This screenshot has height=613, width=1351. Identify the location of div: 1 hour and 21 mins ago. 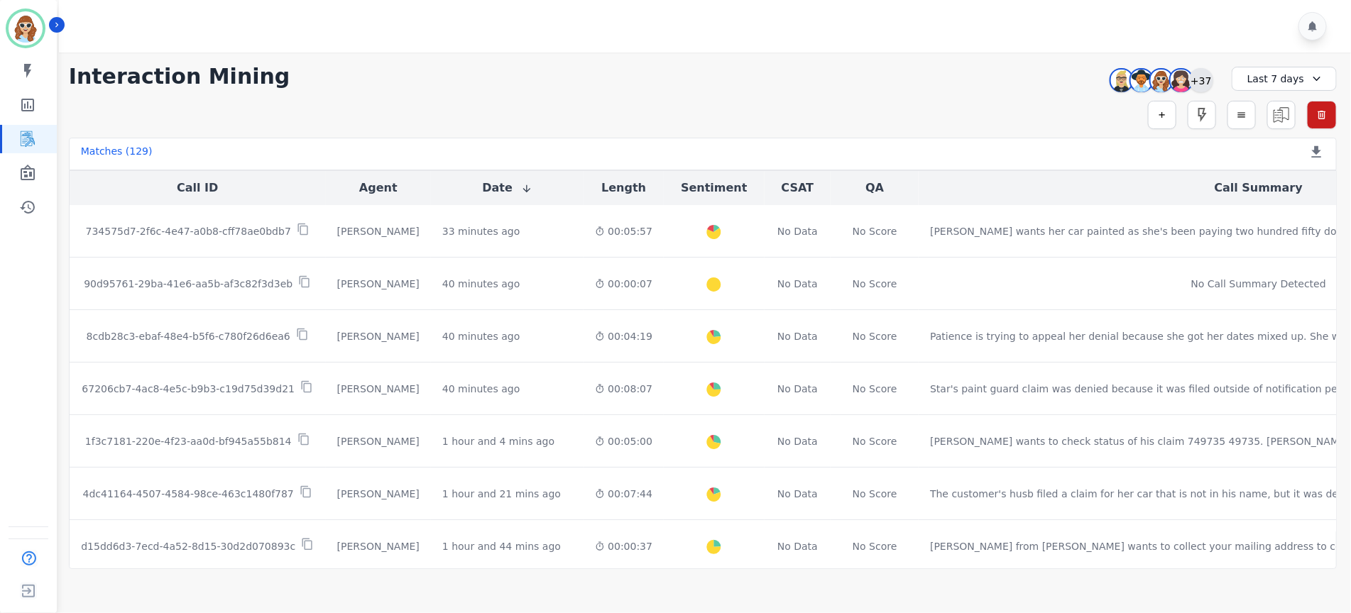
(501, 494).